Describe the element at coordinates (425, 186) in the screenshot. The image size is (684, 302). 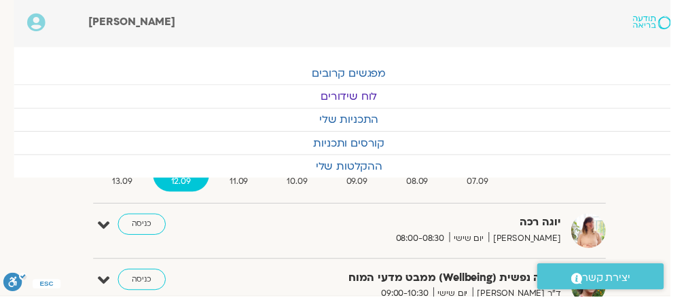
I see `span: 08.09` at that location.